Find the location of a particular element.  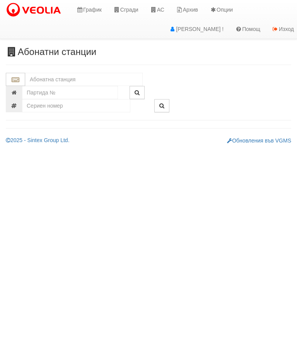

input: Сериен номер is located at coordinates (76, 106).